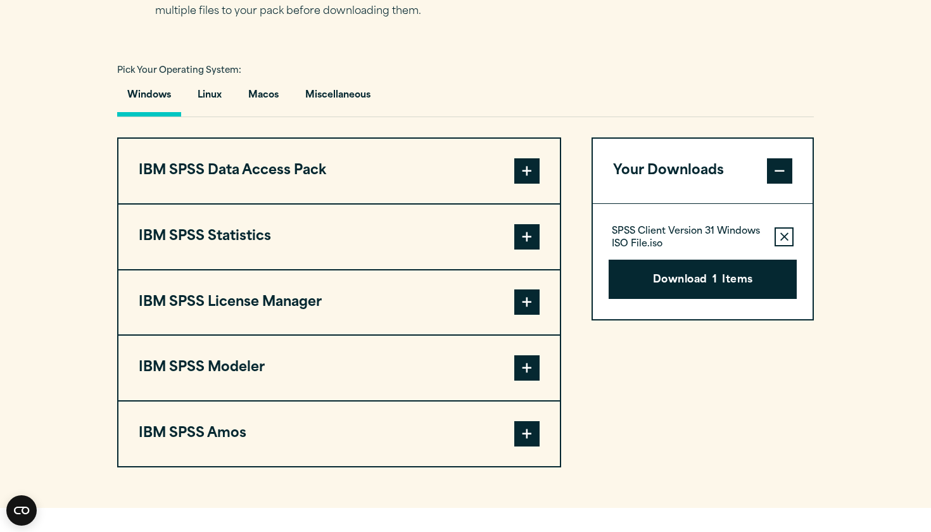 The height and width of the screenshot is (532, 931). Describe the element at coordinates (702, 279) in the screenshot. I see `button: Download1Items` at that location.